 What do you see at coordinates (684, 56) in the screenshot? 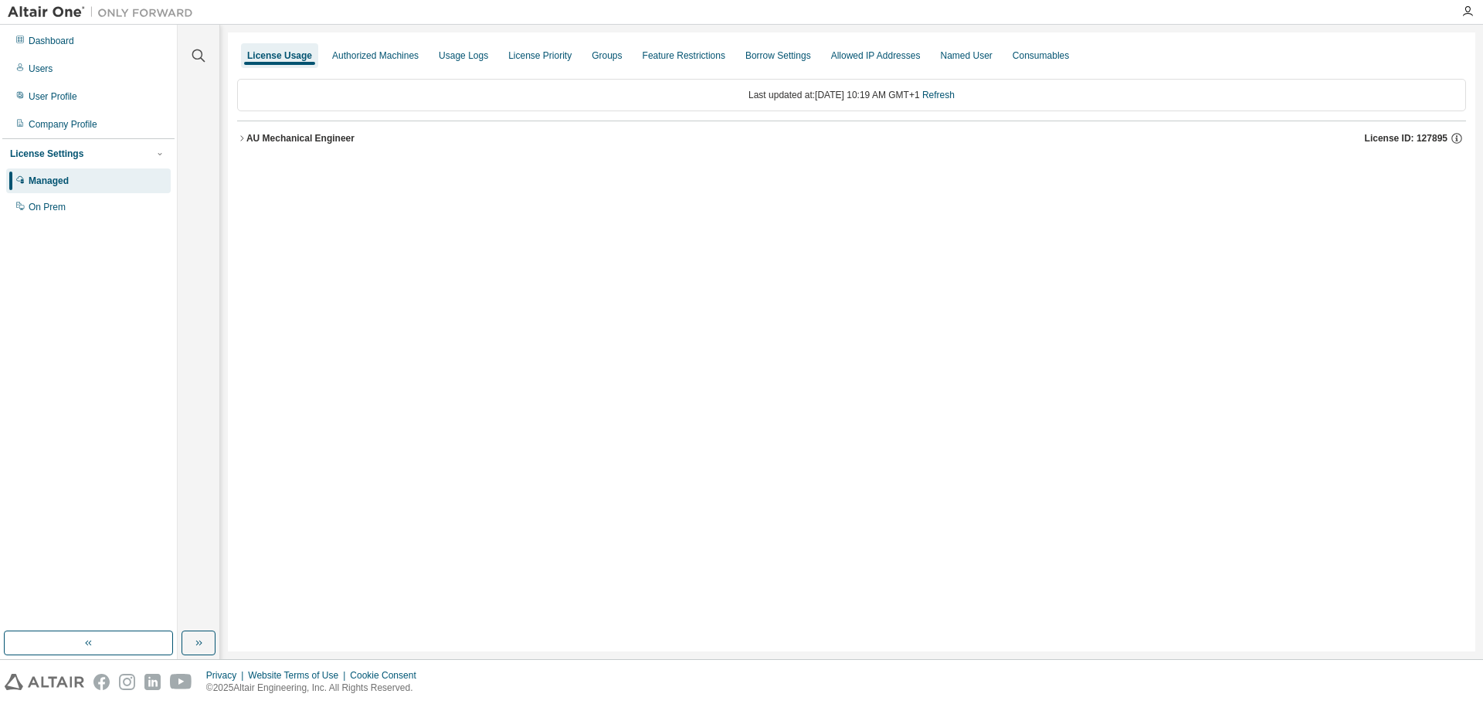
I see `div: Feature Restrictions` at bounding box center [684, 56].